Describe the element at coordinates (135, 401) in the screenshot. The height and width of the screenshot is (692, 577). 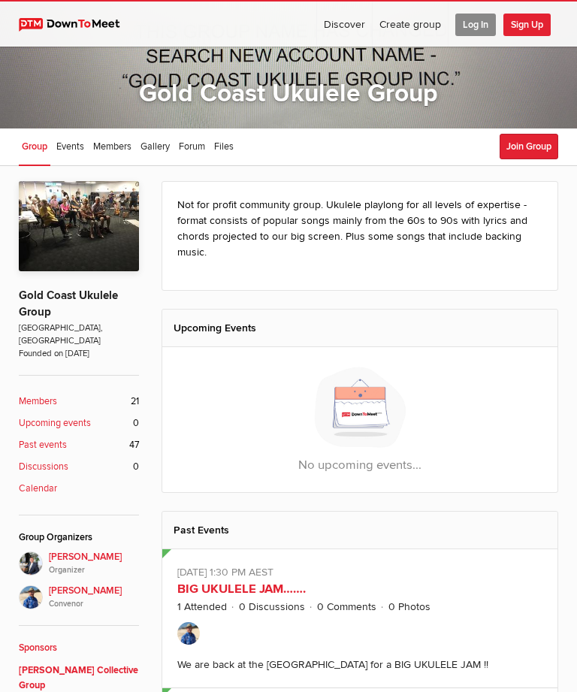
I see `span: 21` at that location.